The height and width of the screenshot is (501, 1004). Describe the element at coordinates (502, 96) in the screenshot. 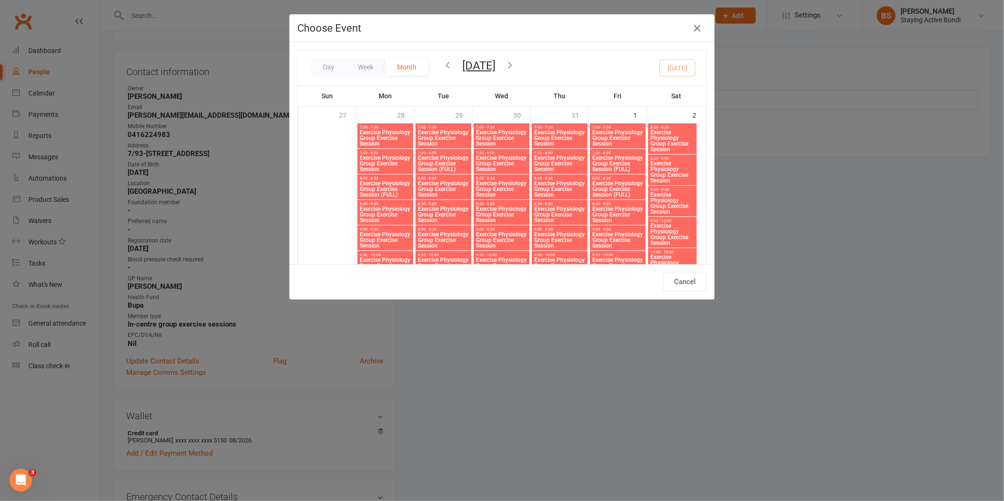

I see `th: Wed` at that location.